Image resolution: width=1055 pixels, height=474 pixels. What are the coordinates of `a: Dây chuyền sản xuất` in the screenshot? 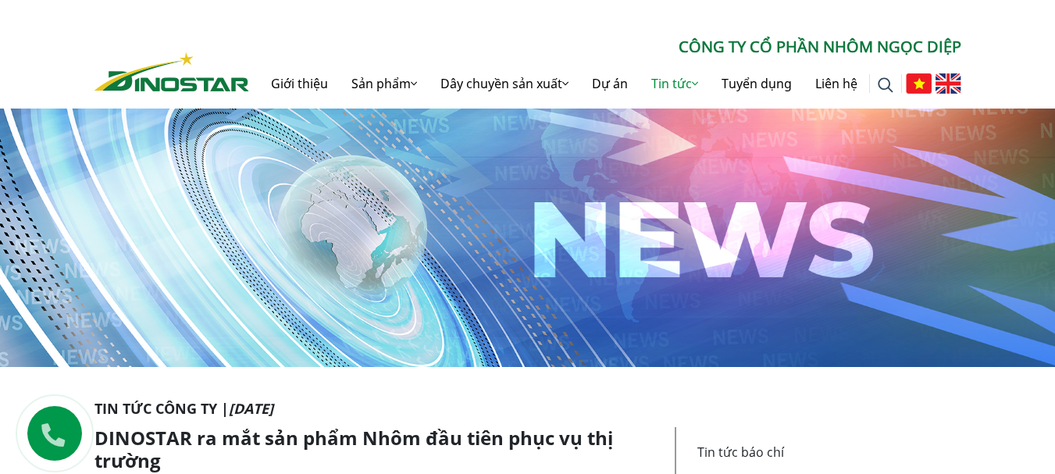 It's located at (504, 84).